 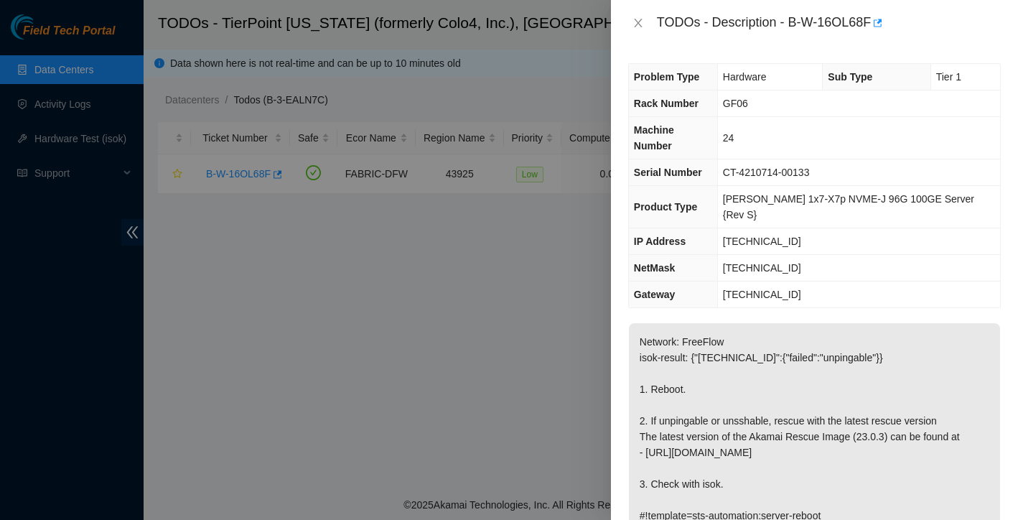 What do you see at coordinates (654, 294) in the screenshot?
I see `span: Gateway` at bounding box center [654, 294].